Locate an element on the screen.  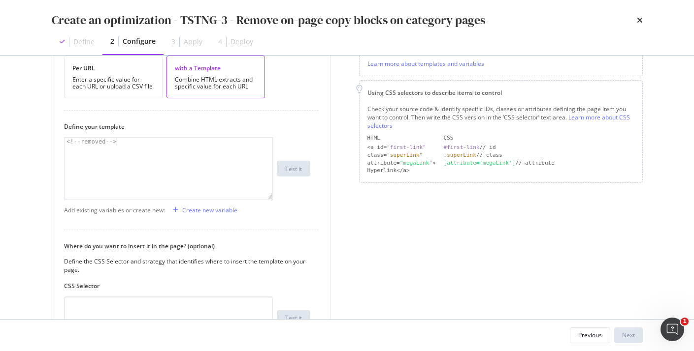
div: Per URL is located at coordinates (113, 68).